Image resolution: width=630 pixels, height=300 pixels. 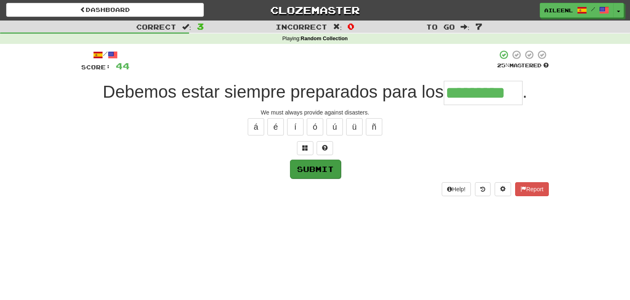 What do you see at coordinates (105, 10) in the screenshot?
I see `a: Dashboard` at bounding box center [105, 10].